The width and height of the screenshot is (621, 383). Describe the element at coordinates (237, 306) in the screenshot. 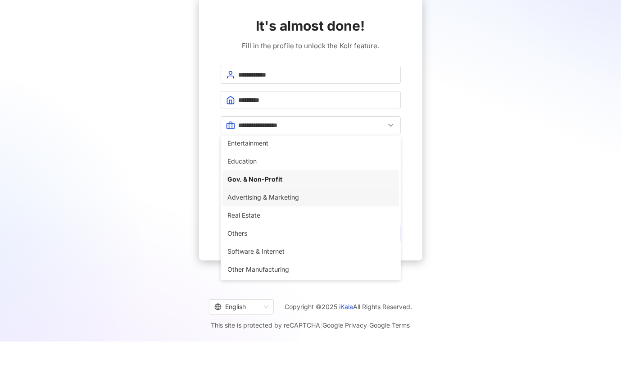

I see `div: English` at that location.